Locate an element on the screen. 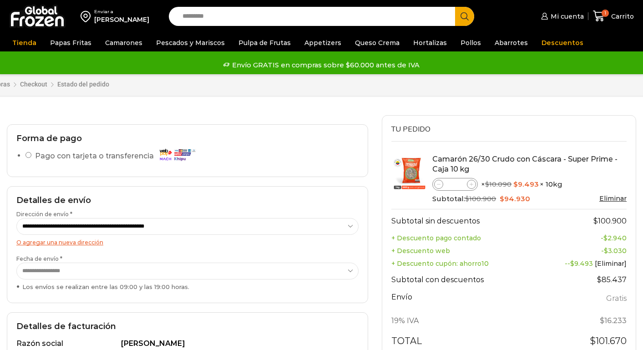 The width and height of the screenshot is (643, 350). label: Gratis is located at coordinates (616, 299).